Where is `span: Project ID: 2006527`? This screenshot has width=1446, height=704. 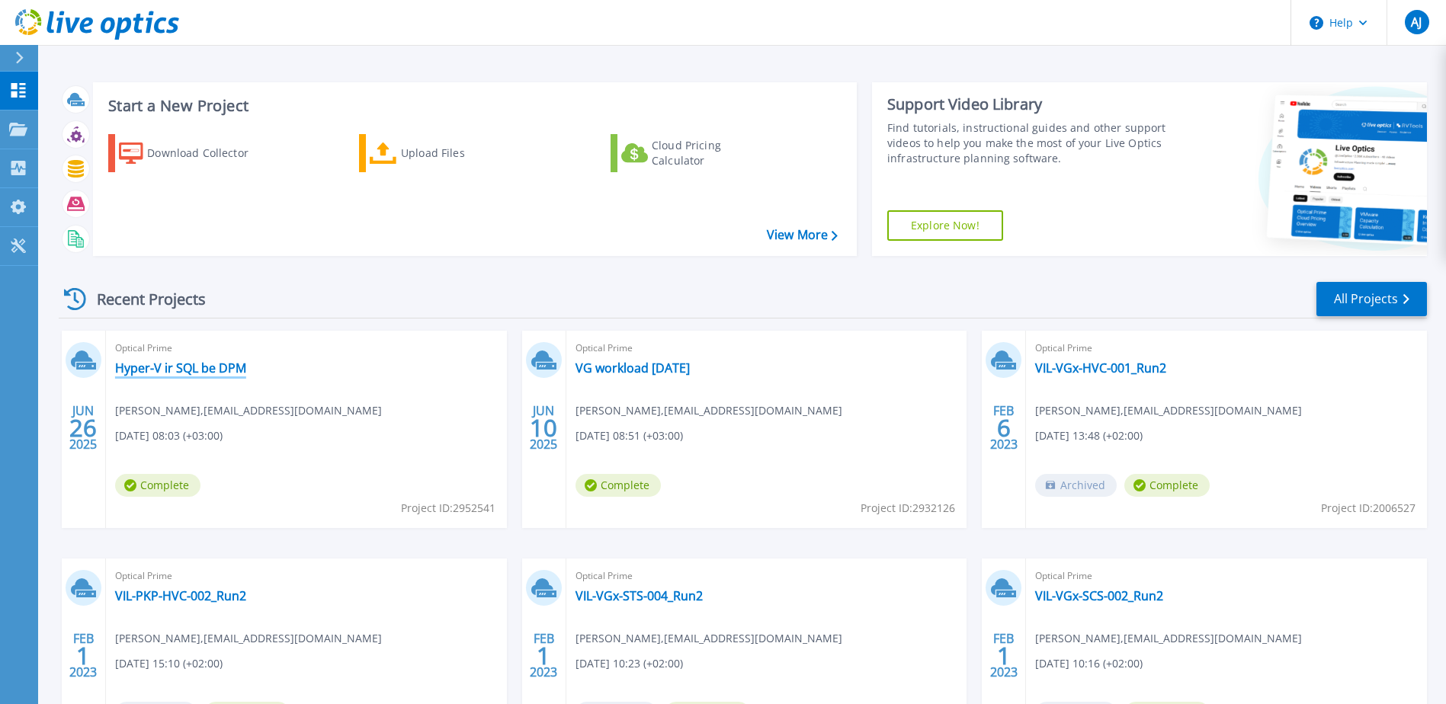 span: Project ID: 2006527 is located at coordinates (1368, 508).